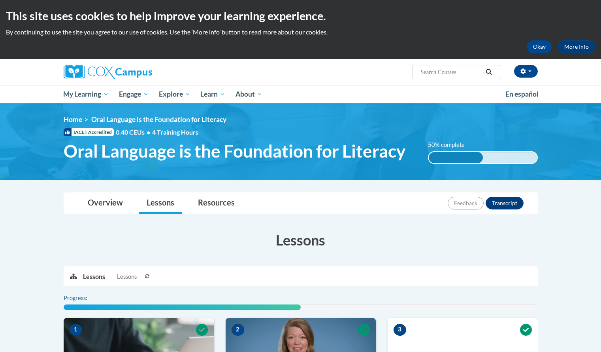 The image size is (601, 352). Describe the element at coordinates (466, 203) in the screenshot. I see `button: Feedback` at that location.